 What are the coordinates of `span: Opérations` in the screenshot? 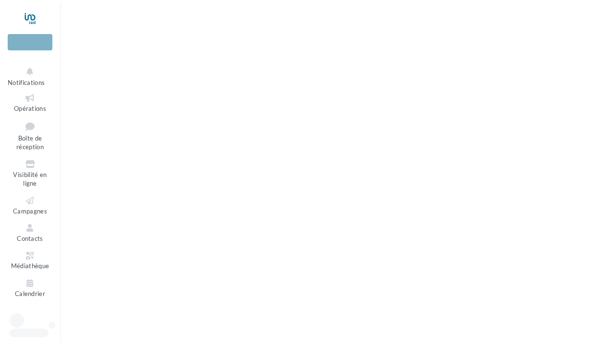 It's located at (30, 109).